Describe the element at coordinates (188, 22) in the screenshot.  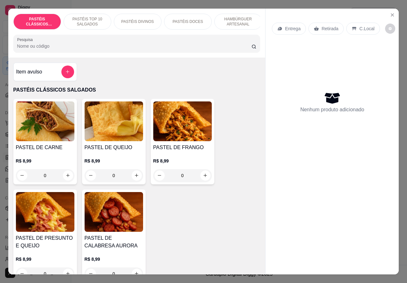
I see `p: PASTÉIS DOCES` at that location.